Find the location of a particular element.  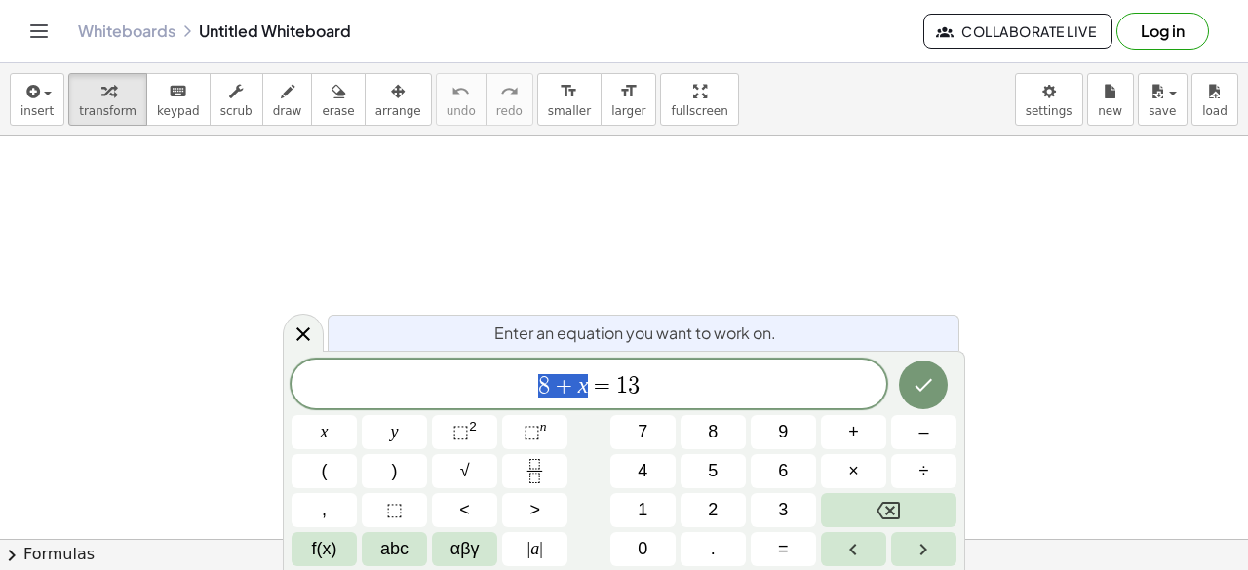

button: Square root is located at coordinates (464, 471).